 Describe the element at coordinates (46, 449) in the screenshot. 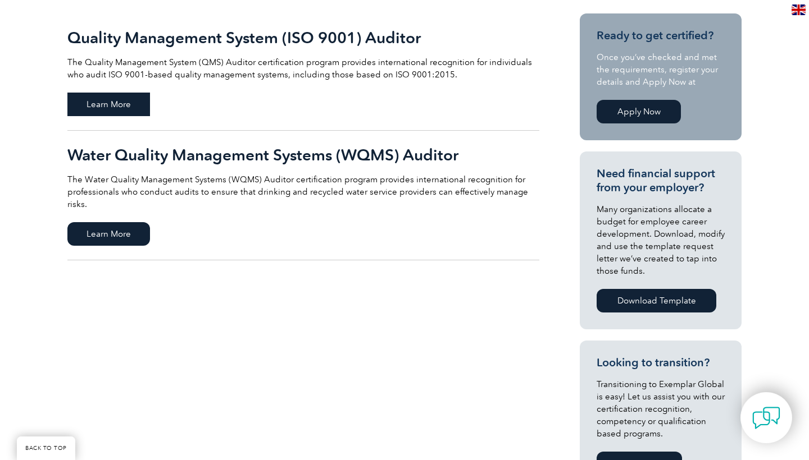

I see `a: BACK TO TOP` at that location.